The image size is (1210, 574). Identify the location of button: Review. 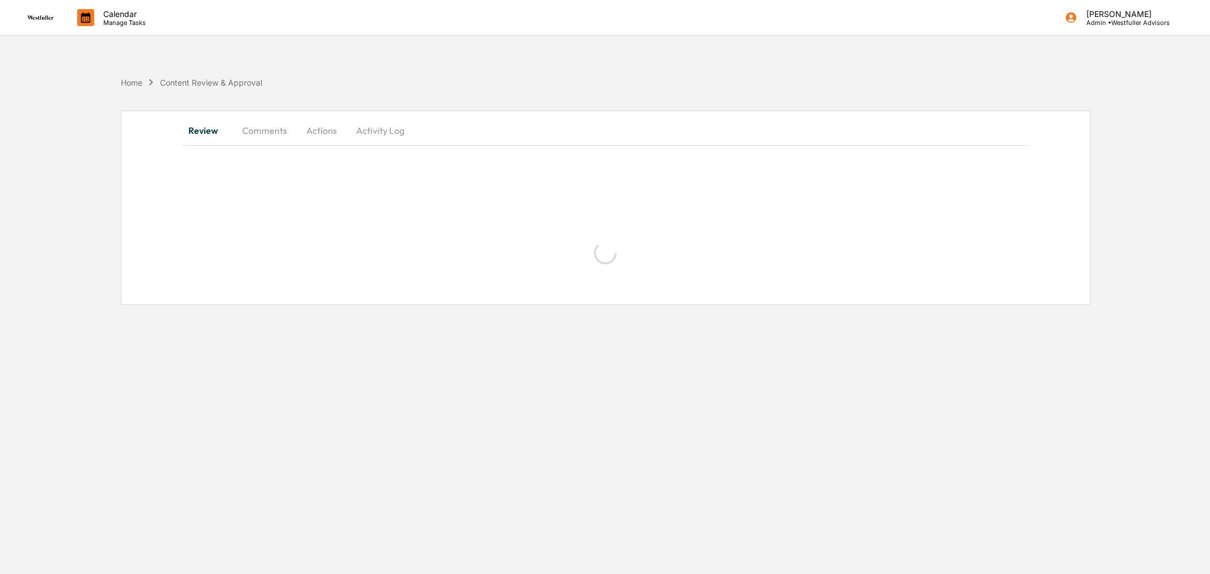
(208, 131).